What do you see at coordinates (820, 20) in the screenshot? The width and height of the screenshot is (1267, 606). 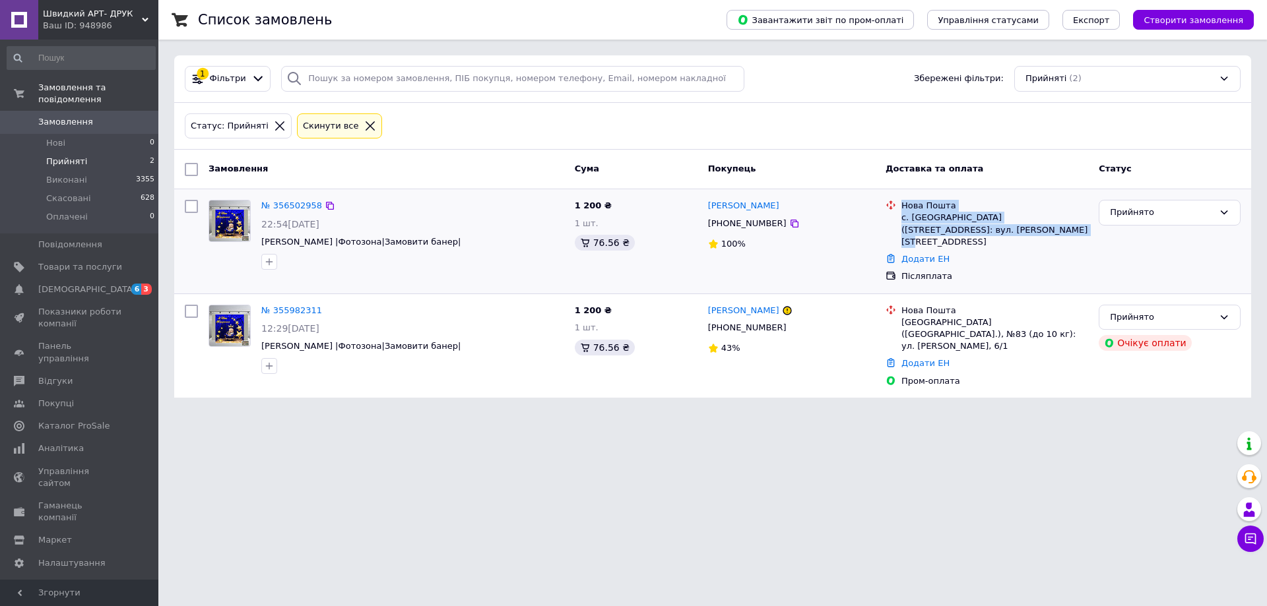 I see `button: Завантажити звіт по пром-оплаті` at bounding box center [820, 20].